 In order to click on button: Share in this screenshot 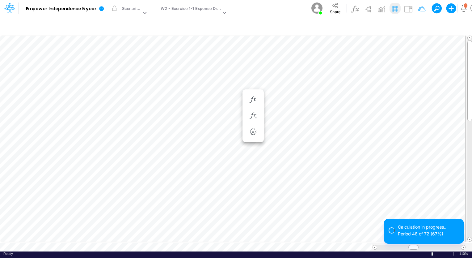, I will do `click(335, 8)`.